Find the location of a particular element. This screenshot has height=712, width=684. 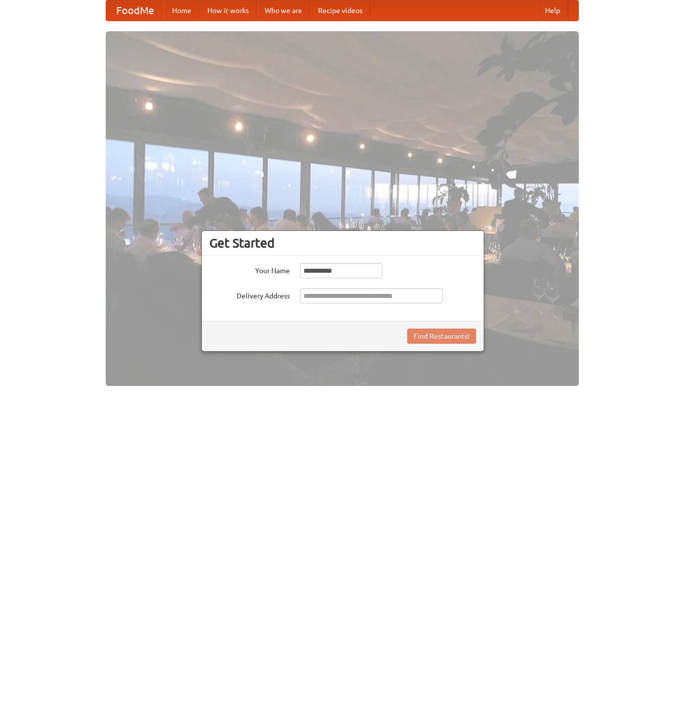

a: FoodMe is located at coordinates (135, 11).